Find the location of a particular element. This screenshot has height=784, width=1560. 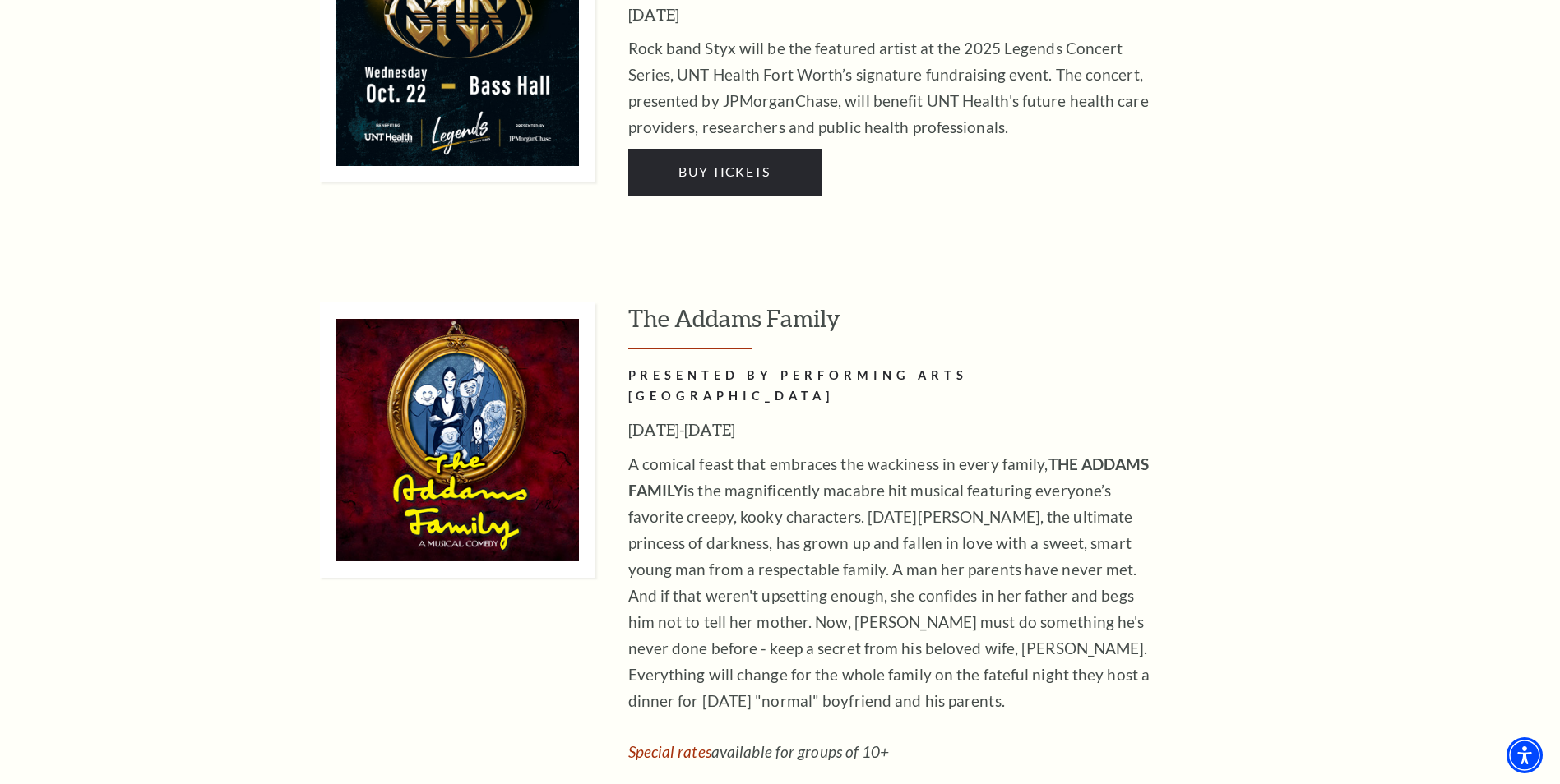

em: available for groups of 10+ is located at coordinates (760, 751).